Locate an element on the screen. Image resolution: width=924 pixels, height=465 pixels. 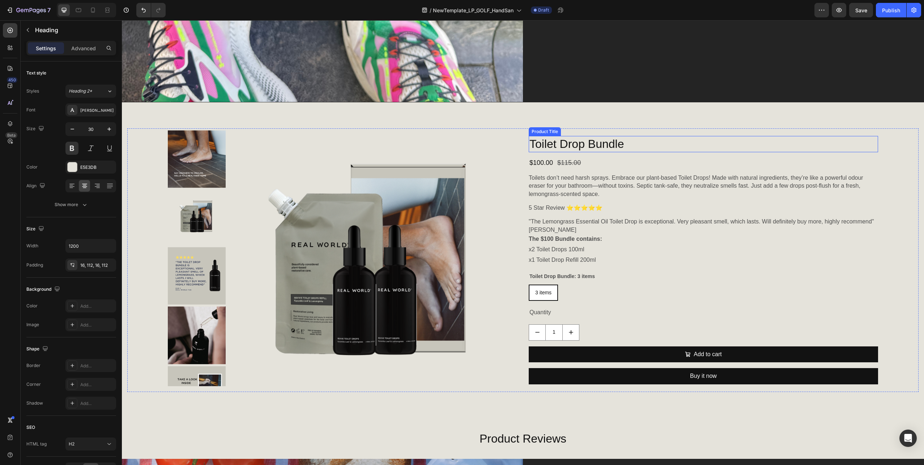
input: quantity is located at coordinates (432, 312).